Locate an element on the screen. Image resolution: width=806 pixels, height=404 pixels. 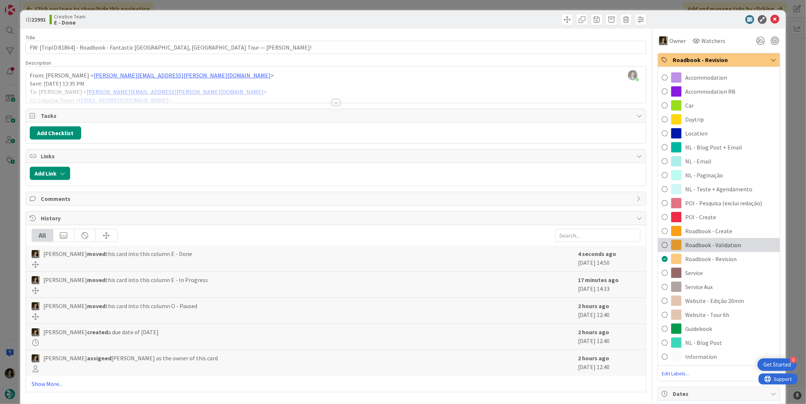
a: Show More... is located at coordinates (336, 384).